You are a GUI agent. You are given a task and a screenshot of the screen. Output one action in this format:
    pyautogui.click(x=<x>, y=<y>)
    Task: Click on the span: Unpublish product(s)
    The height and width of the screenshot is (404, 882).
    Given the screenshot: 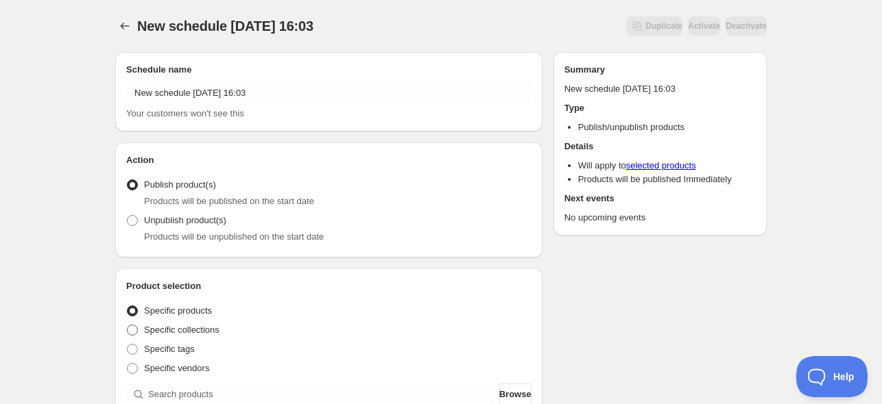 What is the action you would take?
    pyautogui.click(x=185, y=220)
    